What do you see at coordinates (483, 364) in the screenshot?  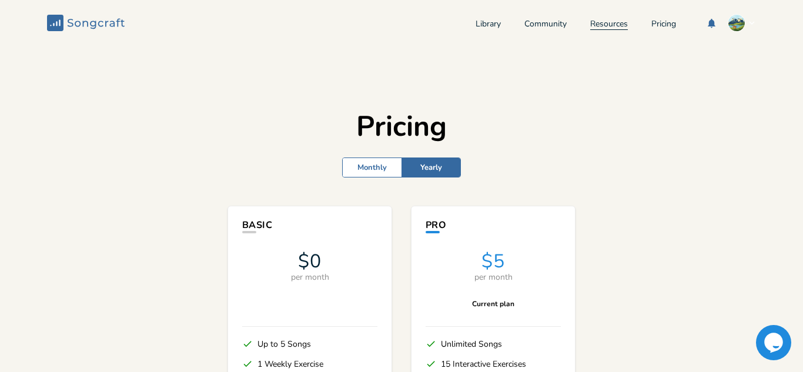 I see `div: 15 Interactive Exercises` at bounding box center [483, 364].